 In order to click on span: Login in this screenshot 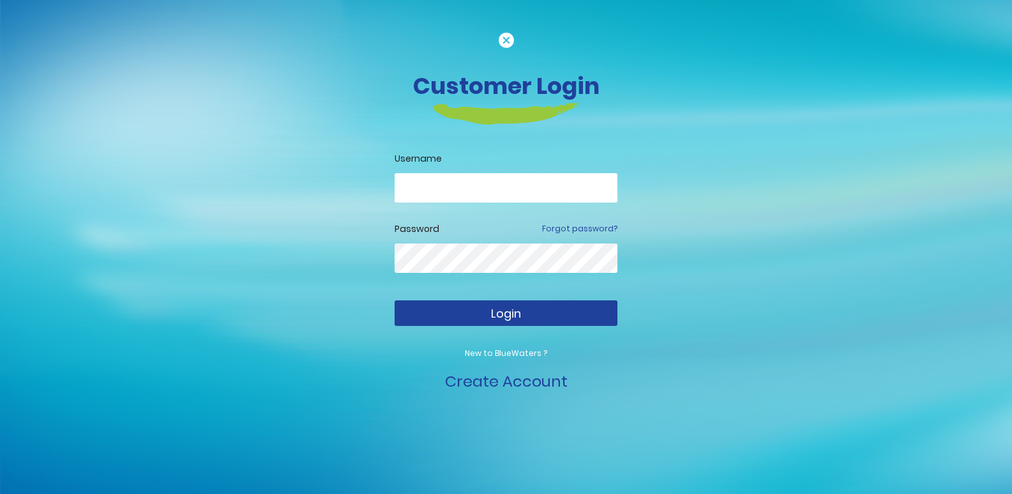, I will do `click(506, 313)`.